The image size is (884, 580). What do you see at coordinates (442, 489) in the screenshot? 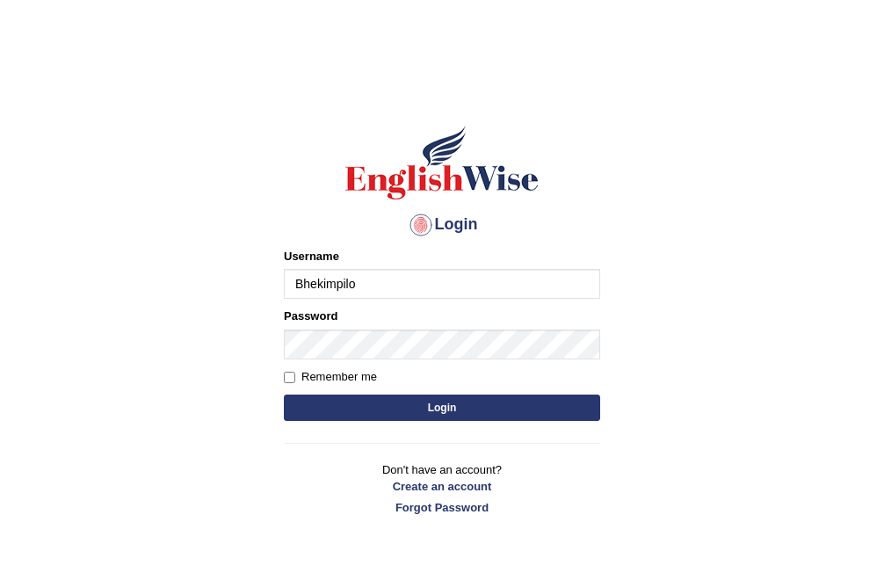
I see `p: Don't have an account?` at bounding box center [442, 489].